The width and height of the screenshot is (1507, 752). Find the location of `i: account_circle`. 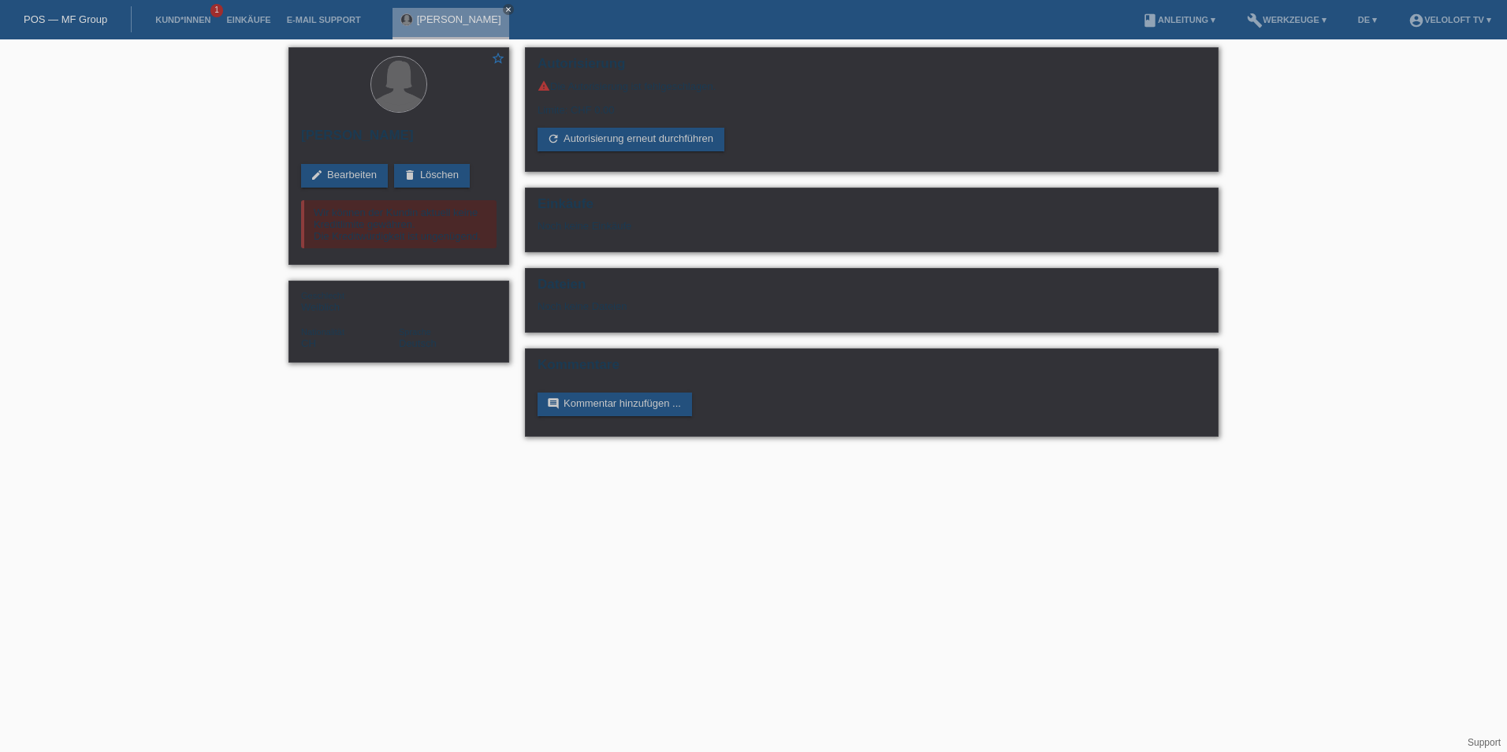

i: account_circle is located at coordinates (1417, 20).